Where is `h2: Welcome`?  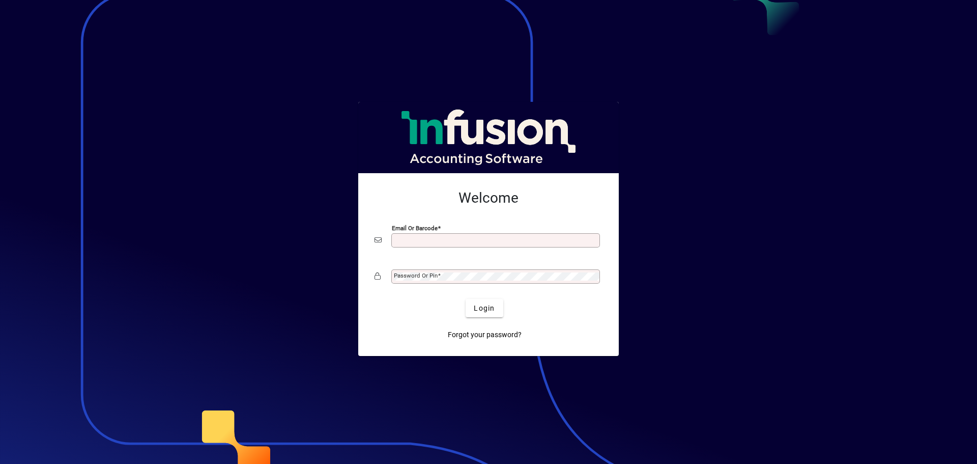
h2: Welcome is located at coordinates (488, 198).